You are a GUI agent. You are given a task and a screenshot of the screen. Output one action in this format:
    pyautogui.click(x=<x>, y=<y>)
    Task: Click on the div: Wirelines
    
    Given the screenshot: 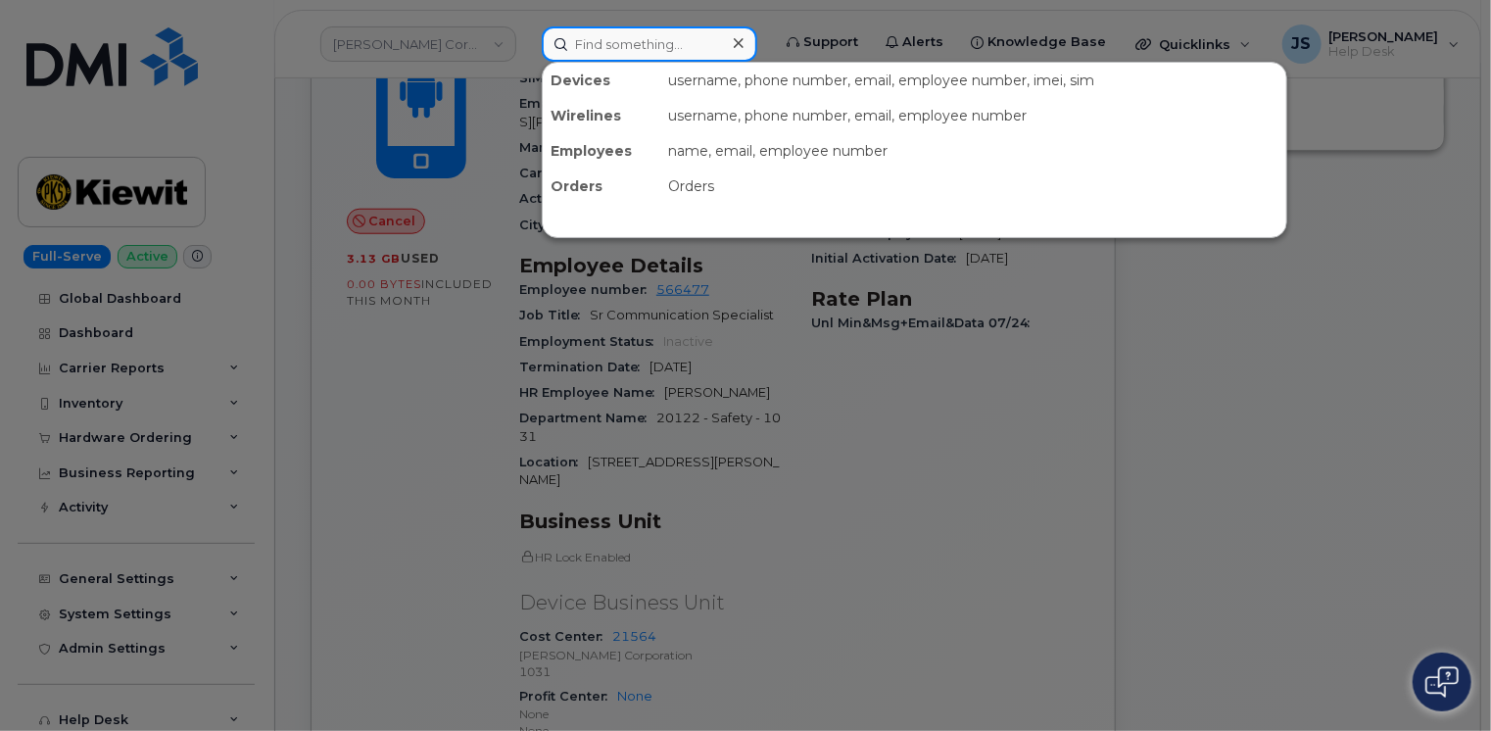 What is the action you would take?
    pyautogui.click(x=602, y=116)
    